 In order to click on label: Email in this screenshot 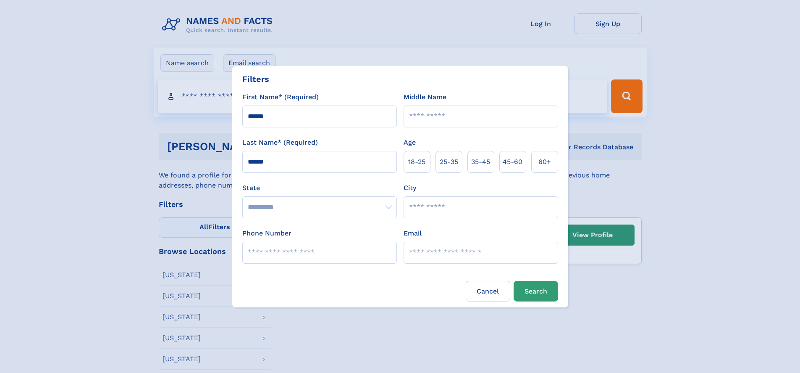, I will do `click(413, 233)`.